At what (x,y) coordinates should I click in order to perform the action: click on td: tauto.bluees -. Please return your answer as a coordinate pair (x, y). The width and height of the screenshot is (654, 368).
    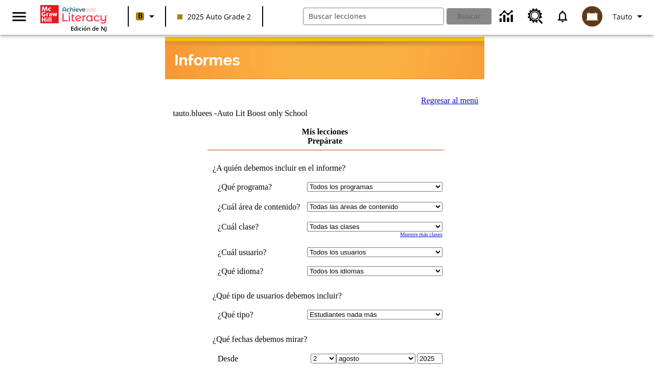
    Looking at the image, I should click on (266, 114).